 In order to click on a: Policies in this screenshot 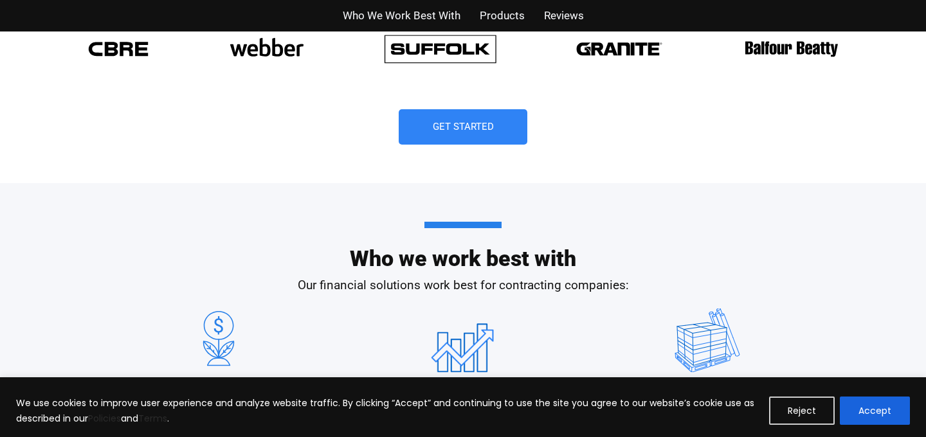, I will do `click(104, 419)`.